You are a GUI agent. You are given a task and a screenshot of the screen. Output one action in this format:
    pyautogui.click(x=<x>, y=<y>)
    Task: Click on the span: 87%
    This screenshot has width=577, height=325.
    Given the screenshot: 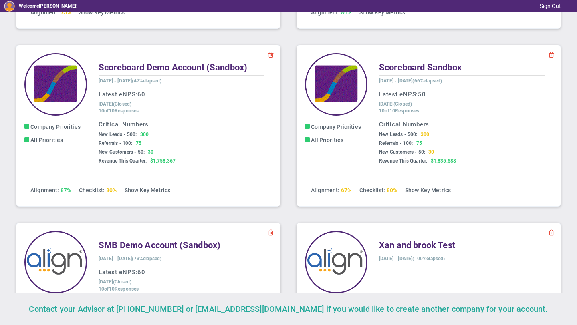 What is the action you would take?
    pyautogui.click(x=66, y=190)
    